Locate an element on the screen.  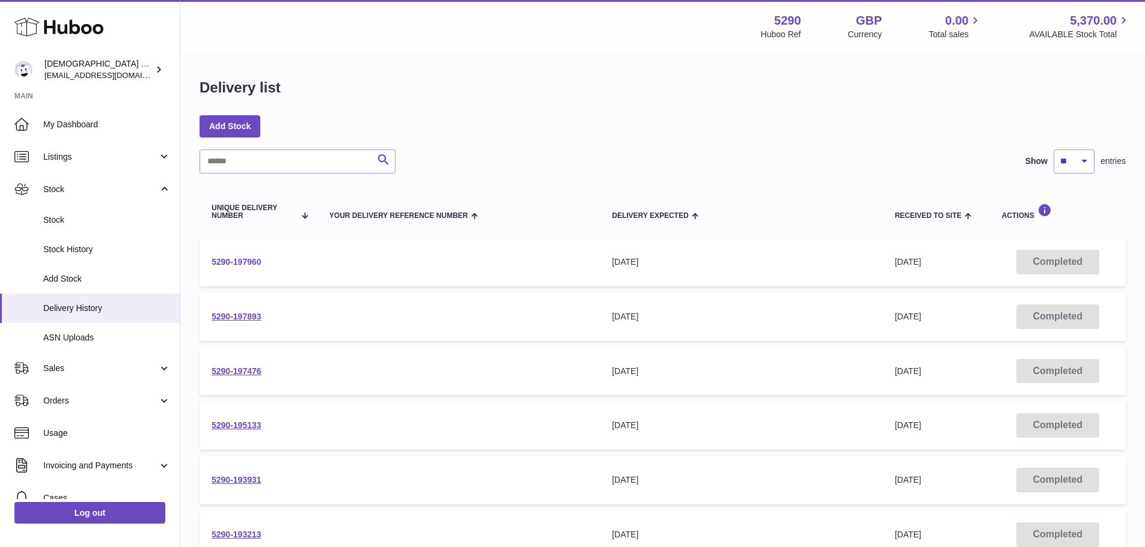
span: Sales is located at coordinates (100, 368).